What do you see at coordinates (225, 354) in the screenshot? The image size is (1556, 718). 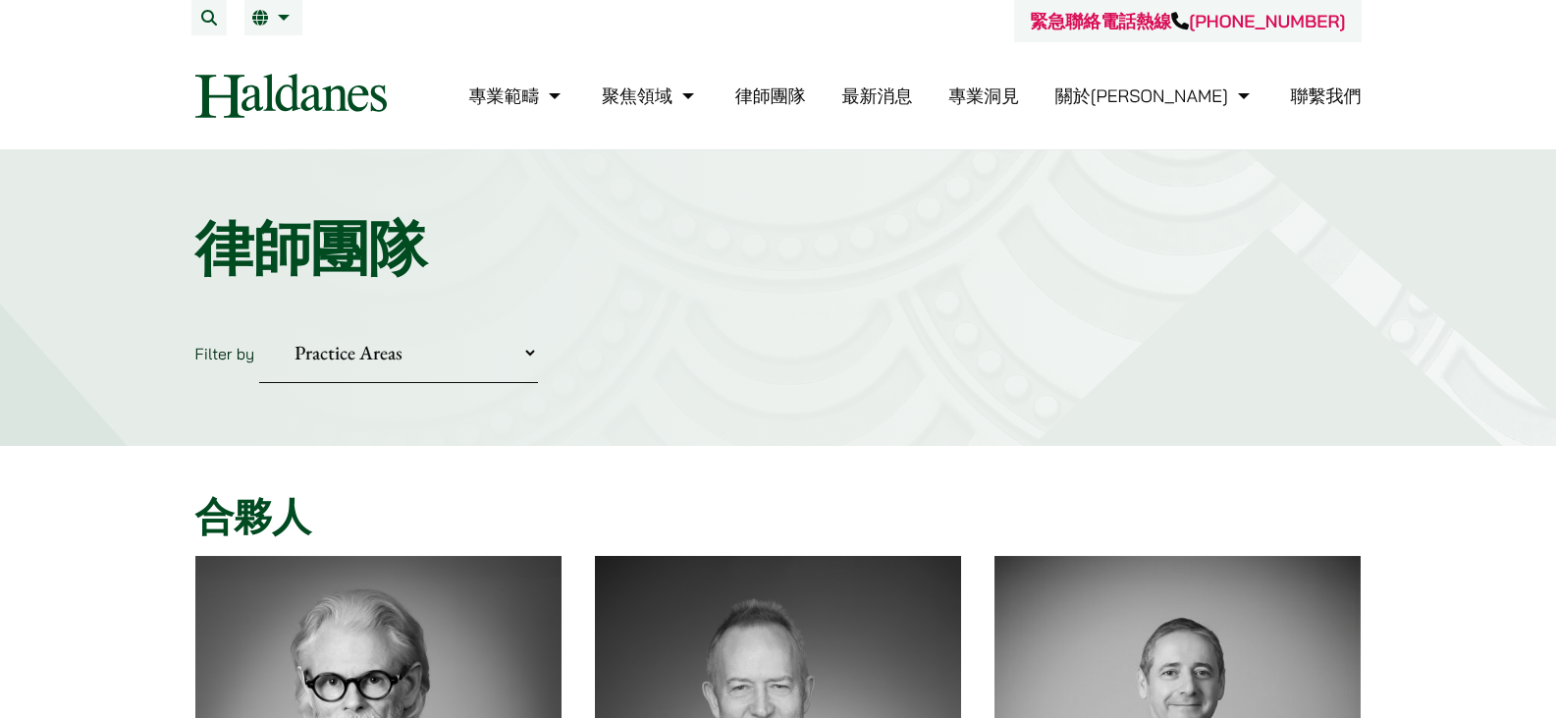 I see `label: Filter by` at bounding box center [225, 354].